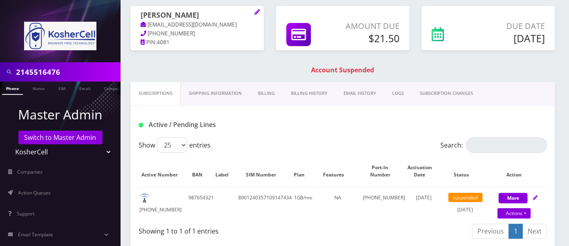 This screenshot has width=569, height=246. What do you see at coordinates (12, 88) in the screenshot?
I see `a: Phone` at bounding box center [12, 88].